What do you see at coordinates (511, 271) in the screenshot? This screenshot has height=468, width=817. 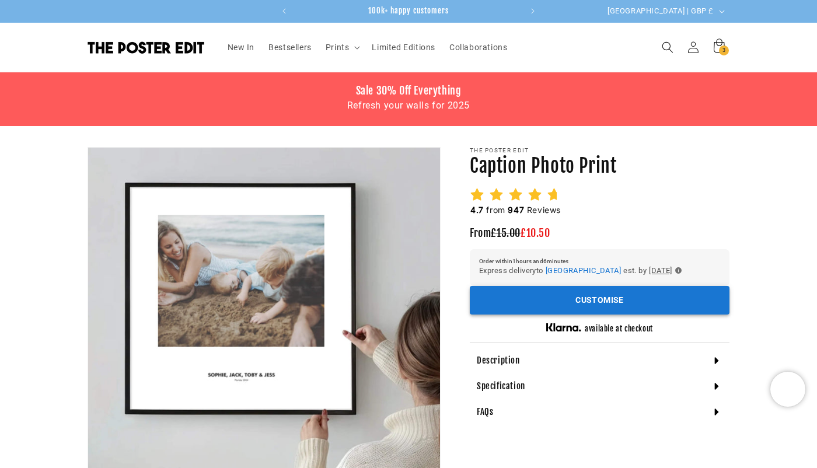 I see `span: Express delivery to` at bounding box center [511, 271].